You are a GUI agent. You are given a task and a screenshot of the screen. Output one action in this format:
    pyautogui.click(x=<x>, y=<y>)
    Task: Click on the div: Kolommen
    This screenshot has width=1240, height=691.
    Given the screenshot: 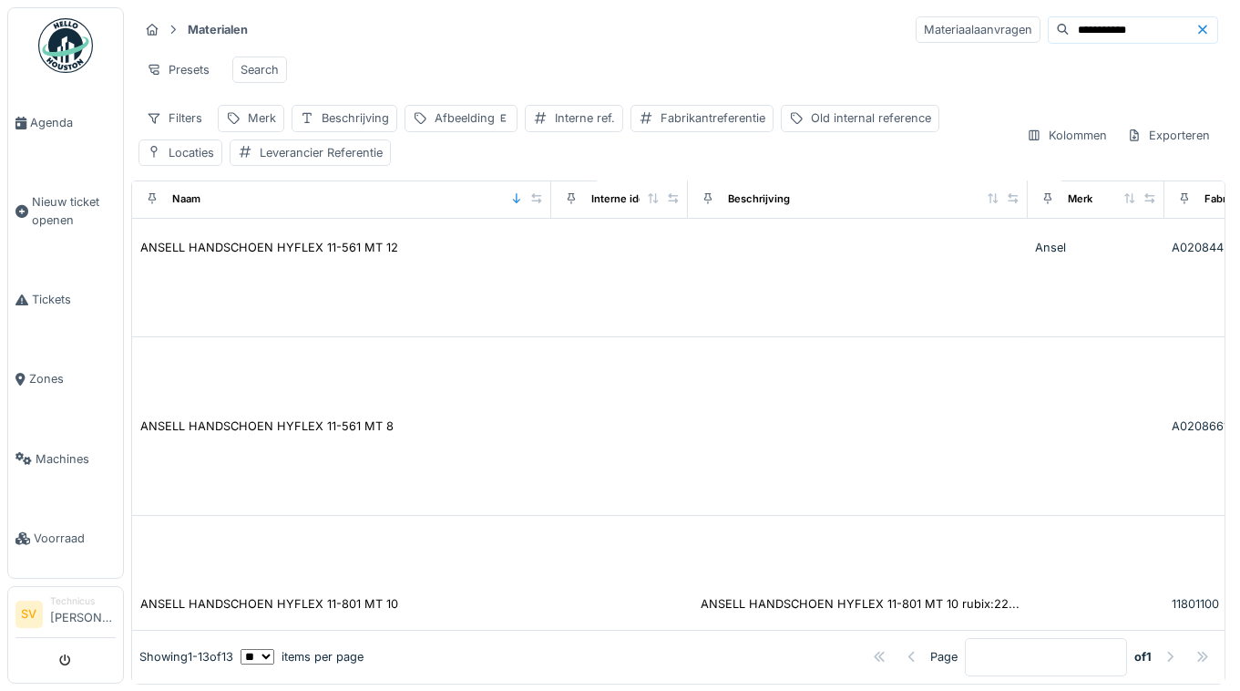 What is the action you would take?
    pyautogui.click(x=1067, y=135)
    